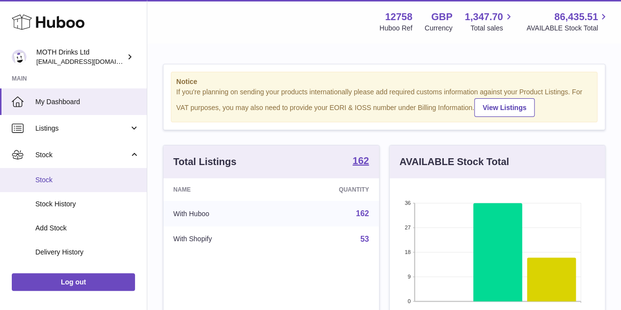 The height and width of the screenshot is (310, 621). Describe the element at coordinates (19, 57) in the screenshot. I see `img: orders@mothdrinks.com` at that location.